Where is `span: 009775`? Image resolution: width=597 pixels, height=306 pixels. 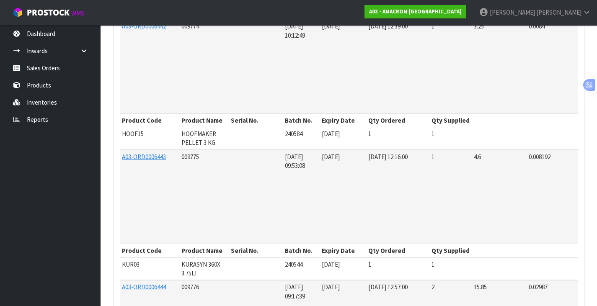
span: 009775 is located at coordinates (190, 157).